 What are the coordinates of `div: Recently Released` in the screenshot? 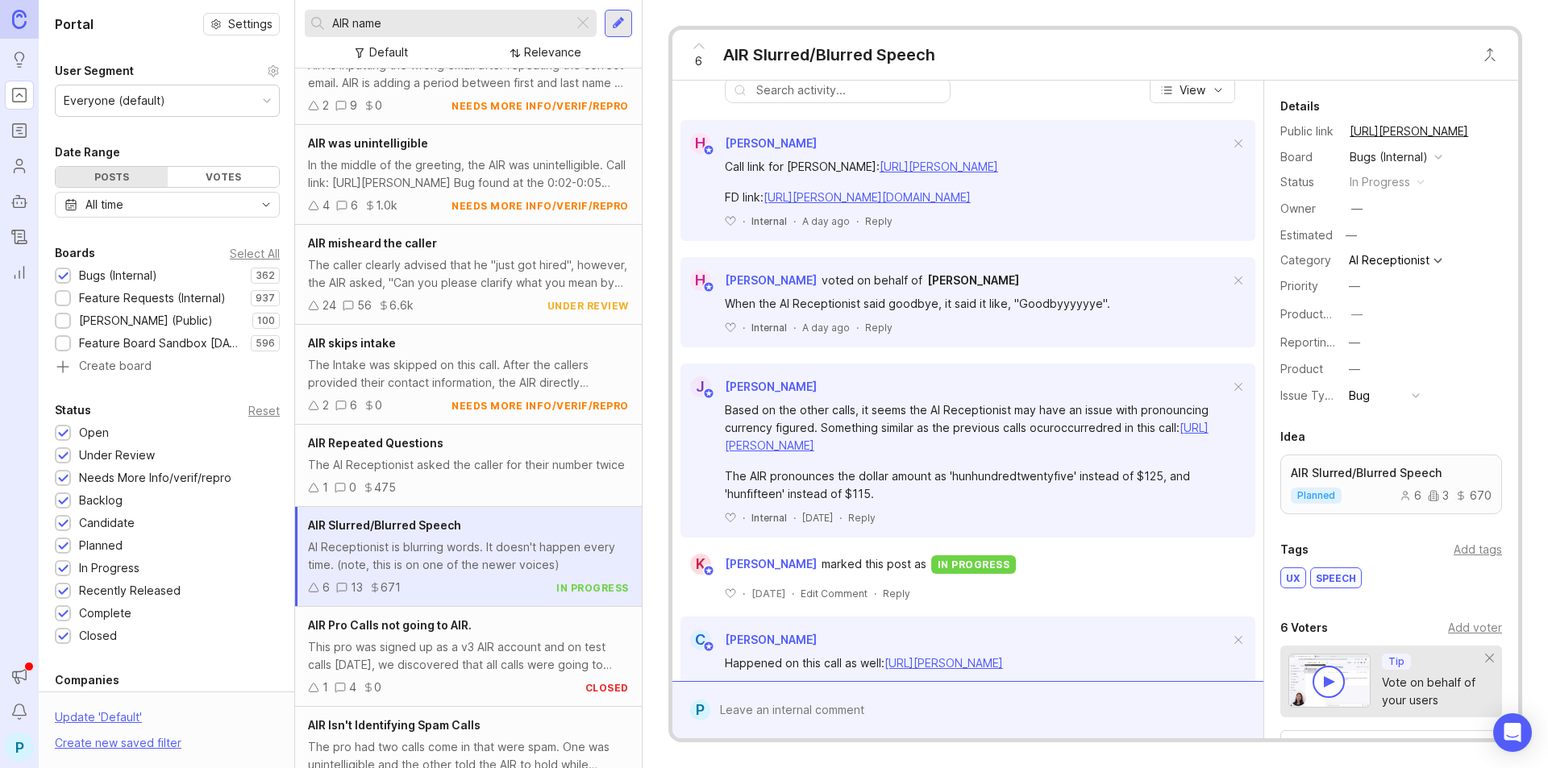 It's located at (130, 591).